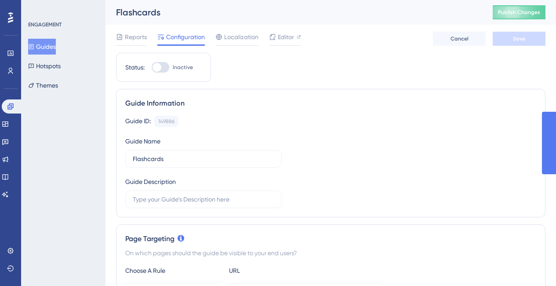 The image size is (556, 286). What do you see at coordinates (174, 270) in the screenshot?
I see `div: Choose A Rule` at bounding box center [174, 270].